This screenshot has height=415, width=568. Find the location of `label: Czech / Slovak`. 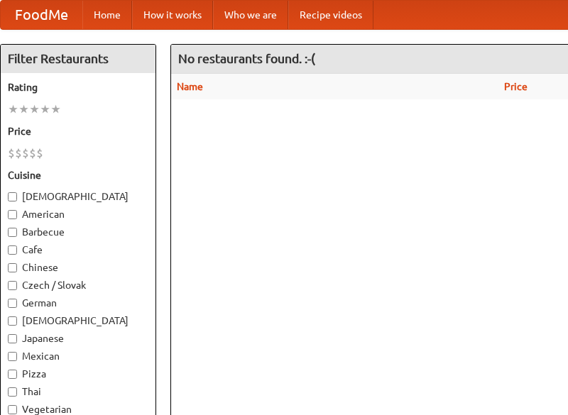

label: Czech / Slovak is located at coordinates (78, 285).